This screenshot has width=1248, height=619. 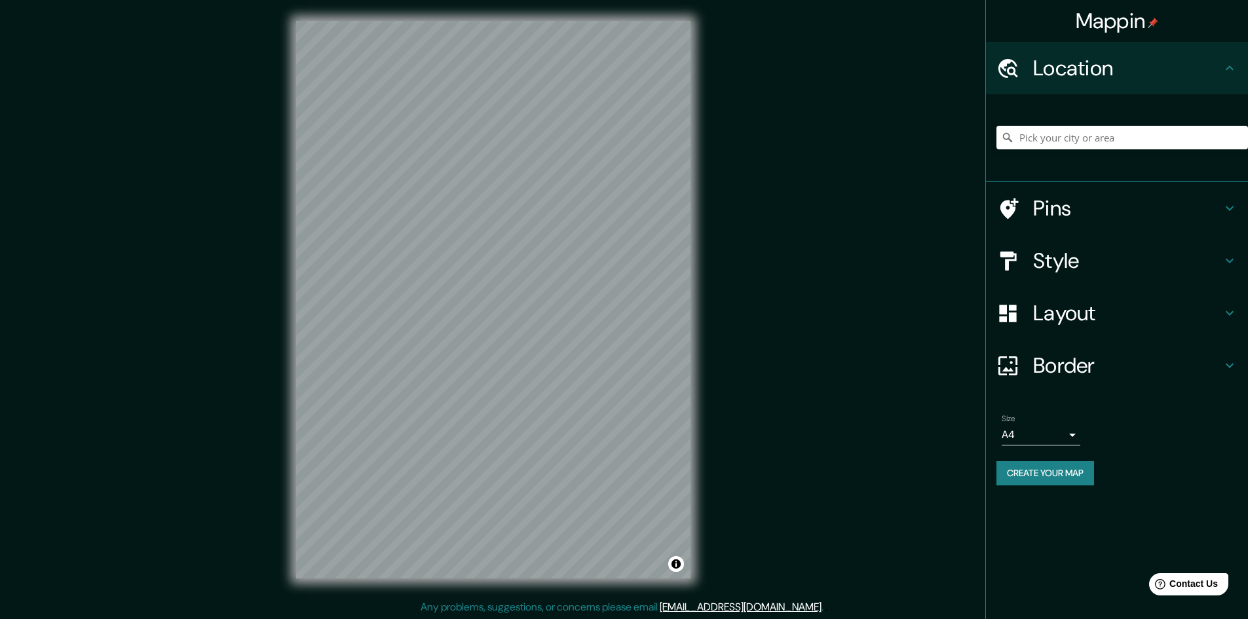 I want to click on h4: Pins, so click(x=1128, y=208).